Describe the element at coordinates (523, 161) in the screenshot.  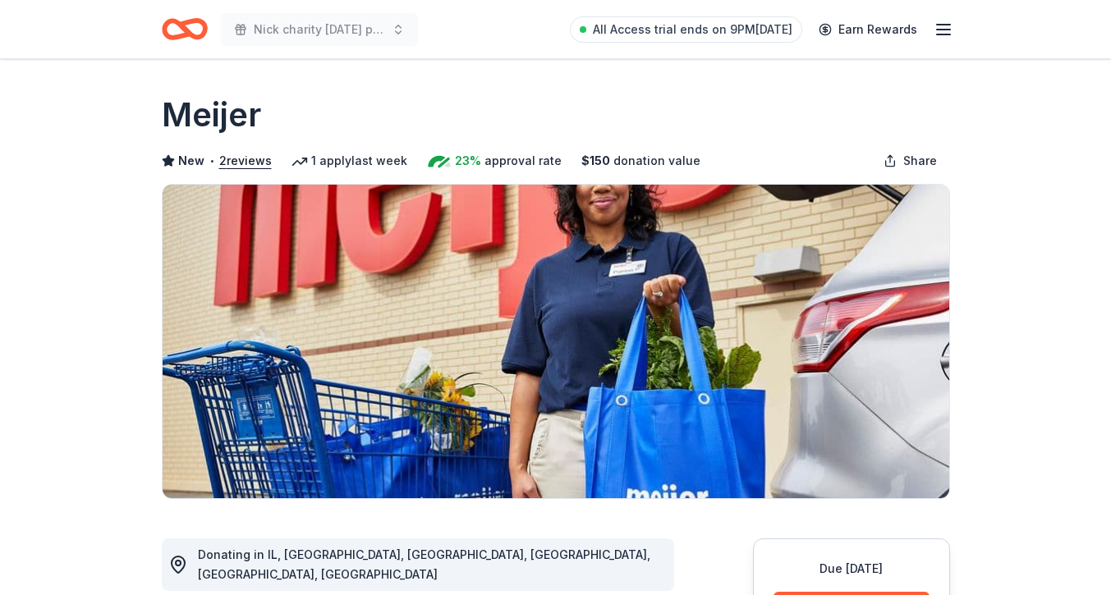
I see `span: approval rate` at that location.